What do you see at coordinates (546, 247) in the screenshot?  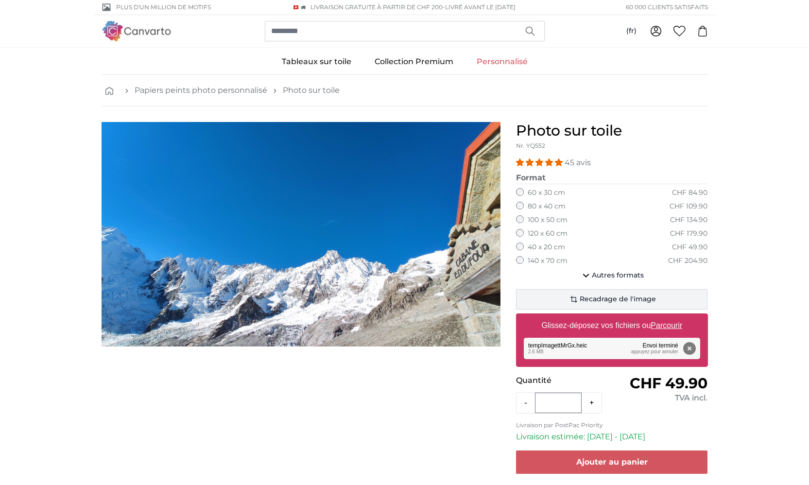 I see `label: 40 x 20 cm` at bounding box center [546, 247].